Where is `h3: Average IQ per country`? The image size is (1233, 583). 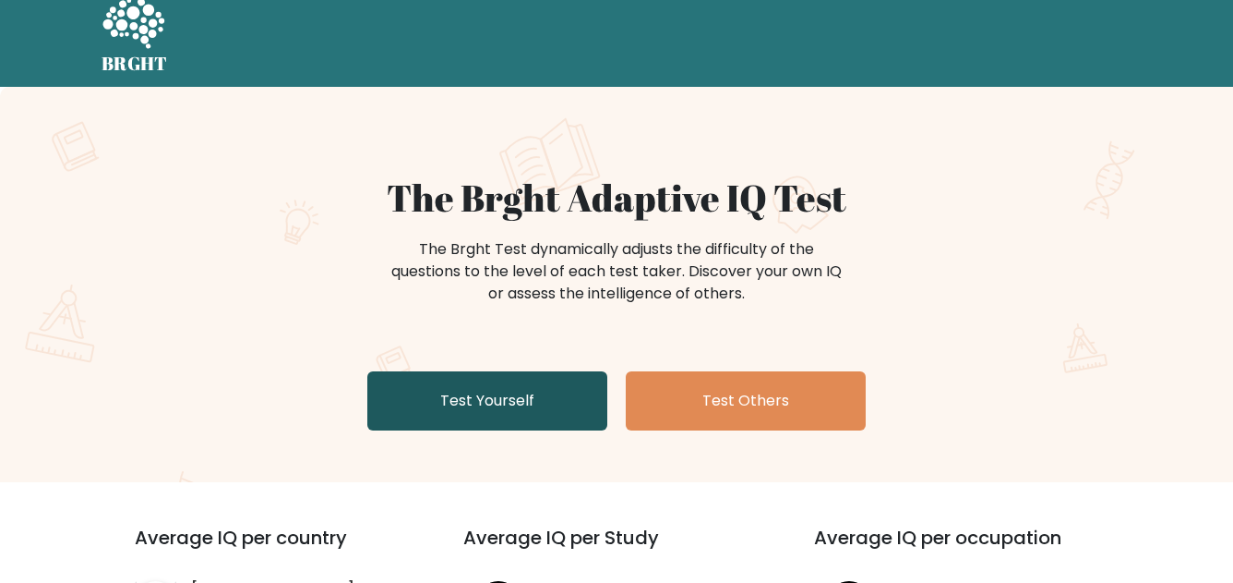 h3: Average IQ per country is located at coordinates (266, 548).